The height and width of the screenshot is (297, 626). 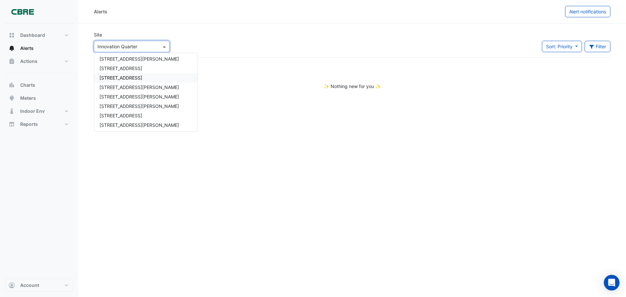 I want to click on span: Meters, so click(x=28, y=98).